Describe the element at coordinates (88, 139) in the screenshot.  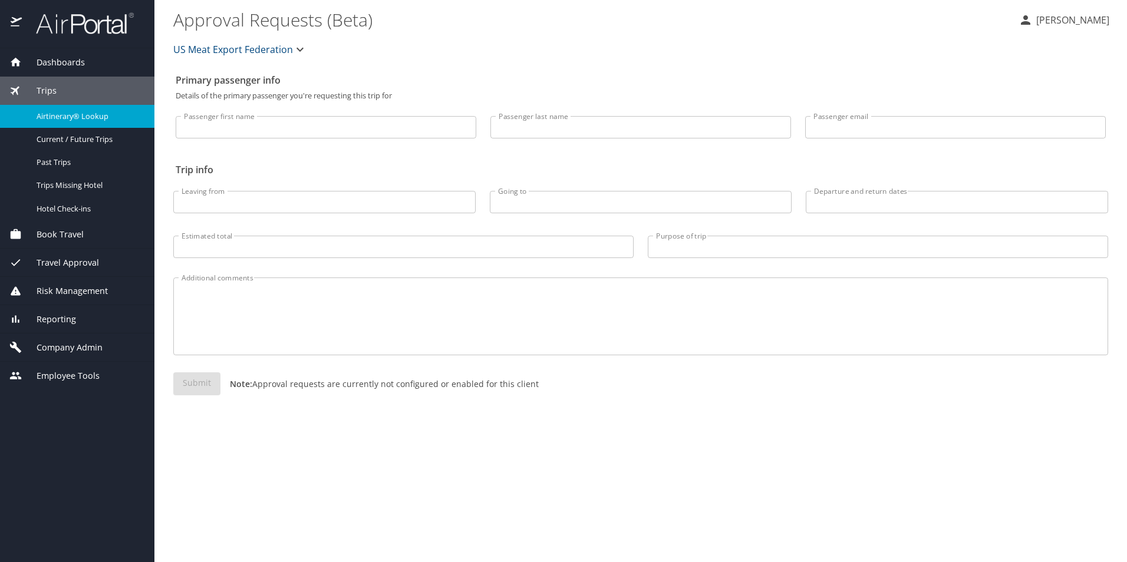
I see `span: Current / Future Trips` at that location.